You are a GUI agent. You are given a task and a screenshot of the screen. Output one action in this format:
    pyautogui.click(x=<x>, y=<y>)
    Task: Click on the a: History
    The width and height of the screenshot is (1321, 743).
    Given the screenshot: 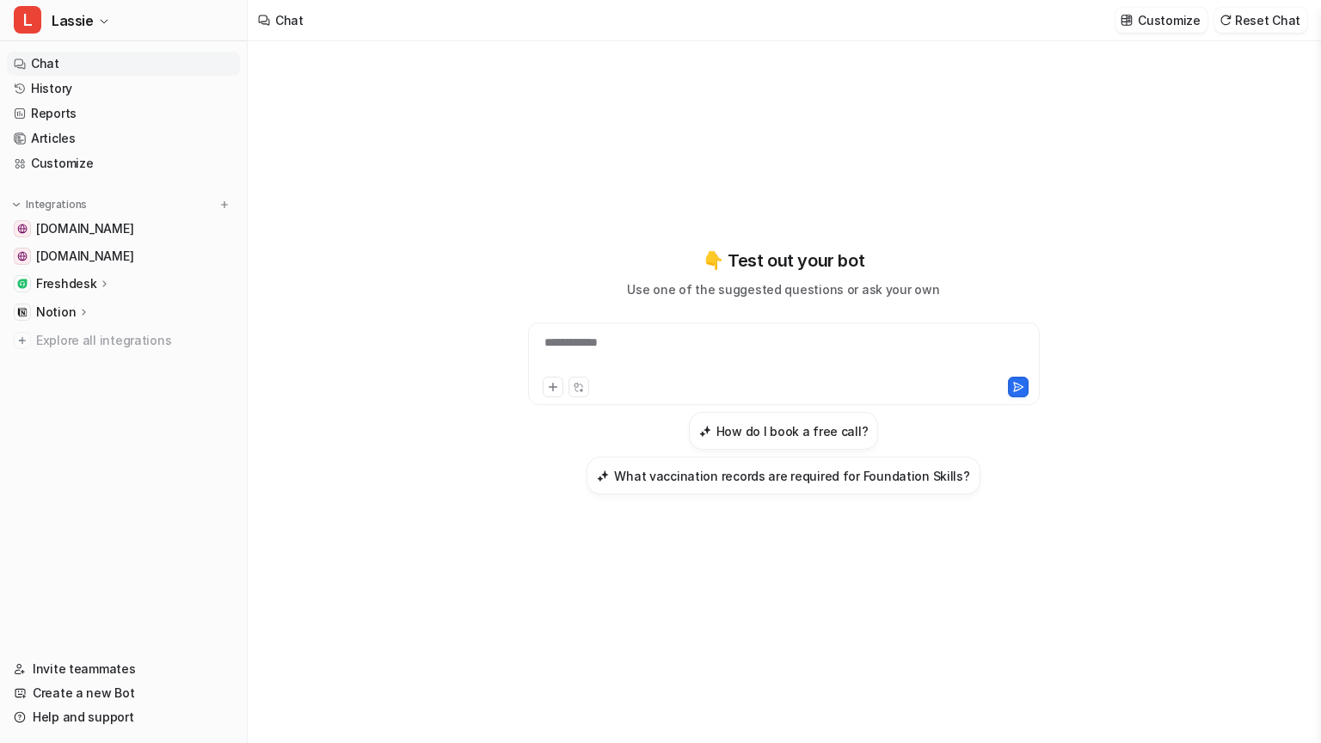 What is the action you would take?
    pyautogui.click(x=123, y=89)
    